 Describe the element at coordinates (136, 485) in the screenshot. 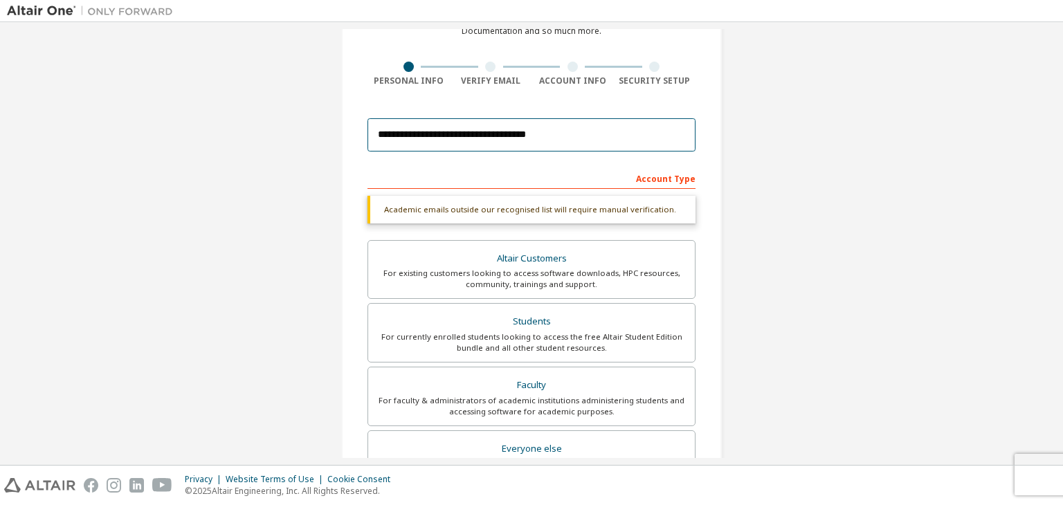

I see `img: linkedin.svg` at that location.